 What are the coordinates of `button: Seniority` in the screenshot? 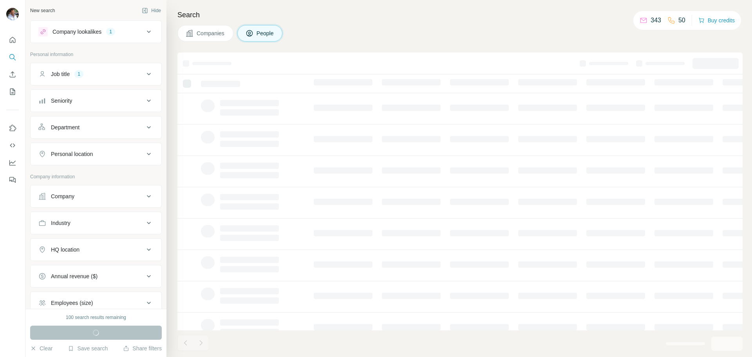 It's located at (96, 101).